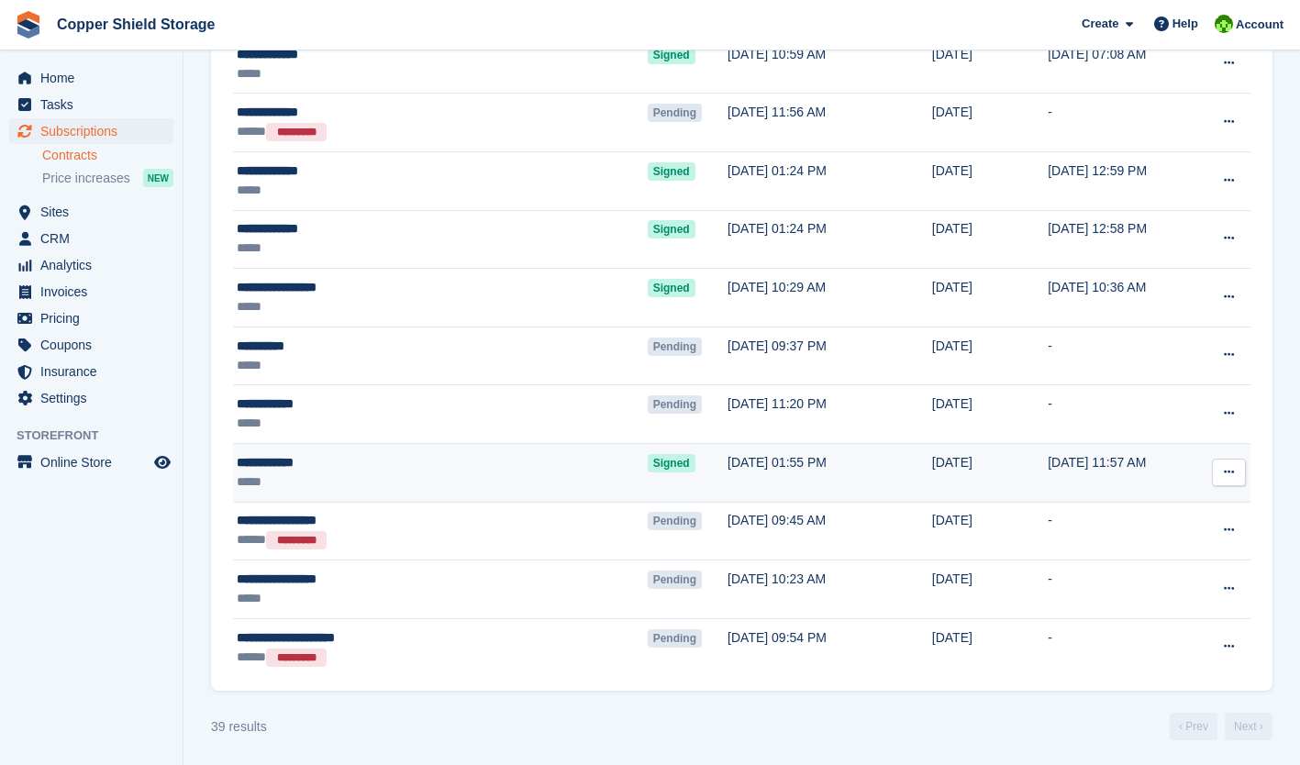 Image resolution: width=1300 pixels, height=765 pixels. I want to click on span: Home, so click(95, 78).